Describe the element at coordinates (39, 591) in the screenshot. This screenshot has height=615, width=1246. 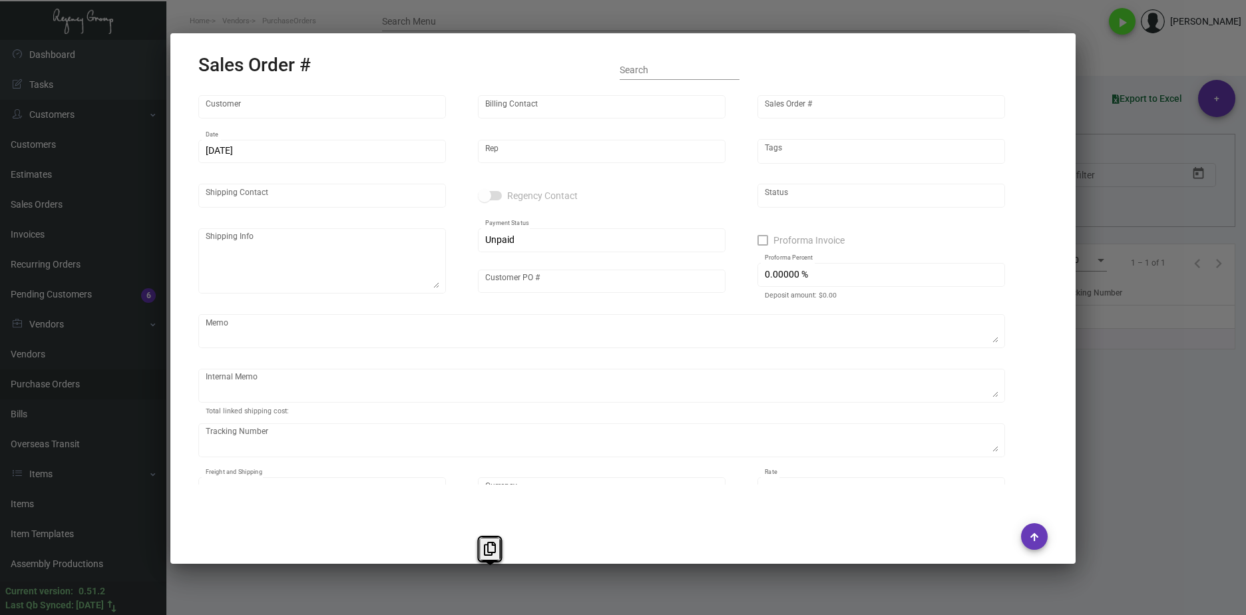
I see `div: Current version:` at that location.